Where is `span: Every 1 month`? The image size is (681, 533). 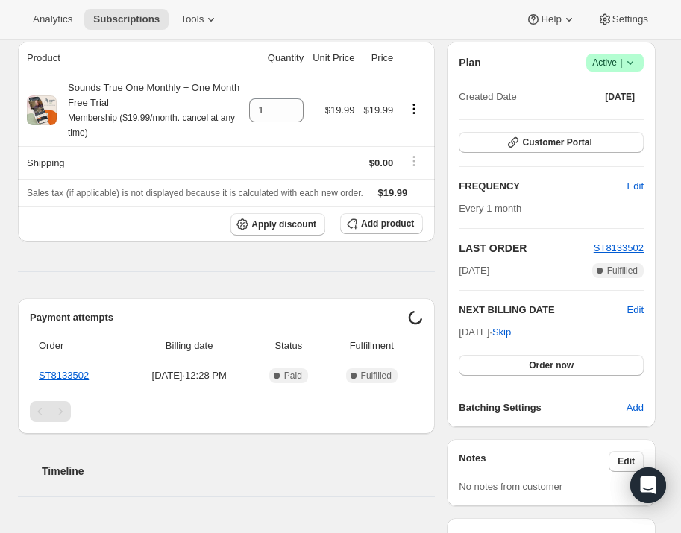
span: Every 1 month is located at coordinates (490, 208).